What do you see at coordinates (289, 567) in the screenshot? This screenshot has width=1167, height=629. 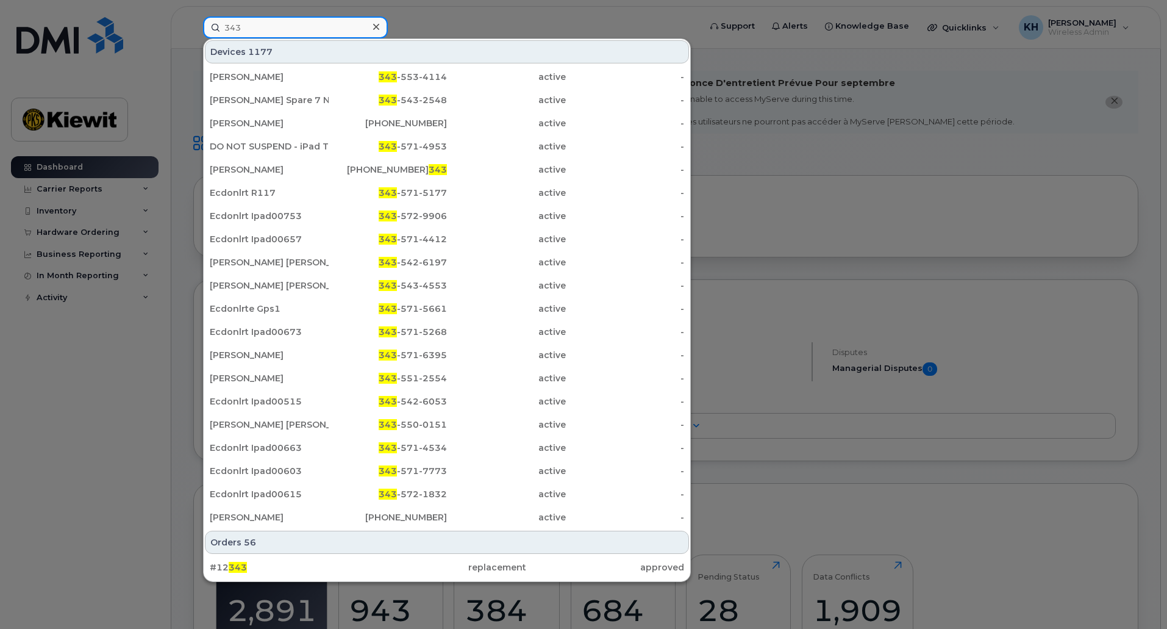 I see `div: #12` at bounding box center [289, 567].